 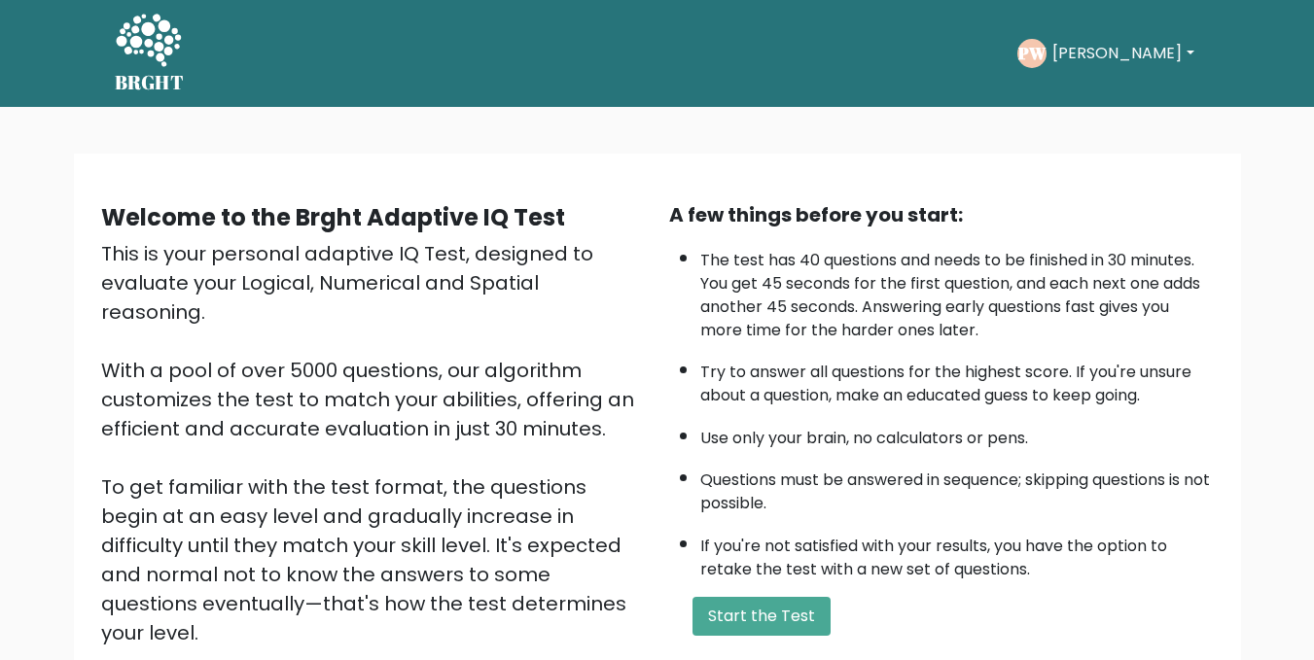 I want to click on a: BRGHT, so click(x=150, y=53).